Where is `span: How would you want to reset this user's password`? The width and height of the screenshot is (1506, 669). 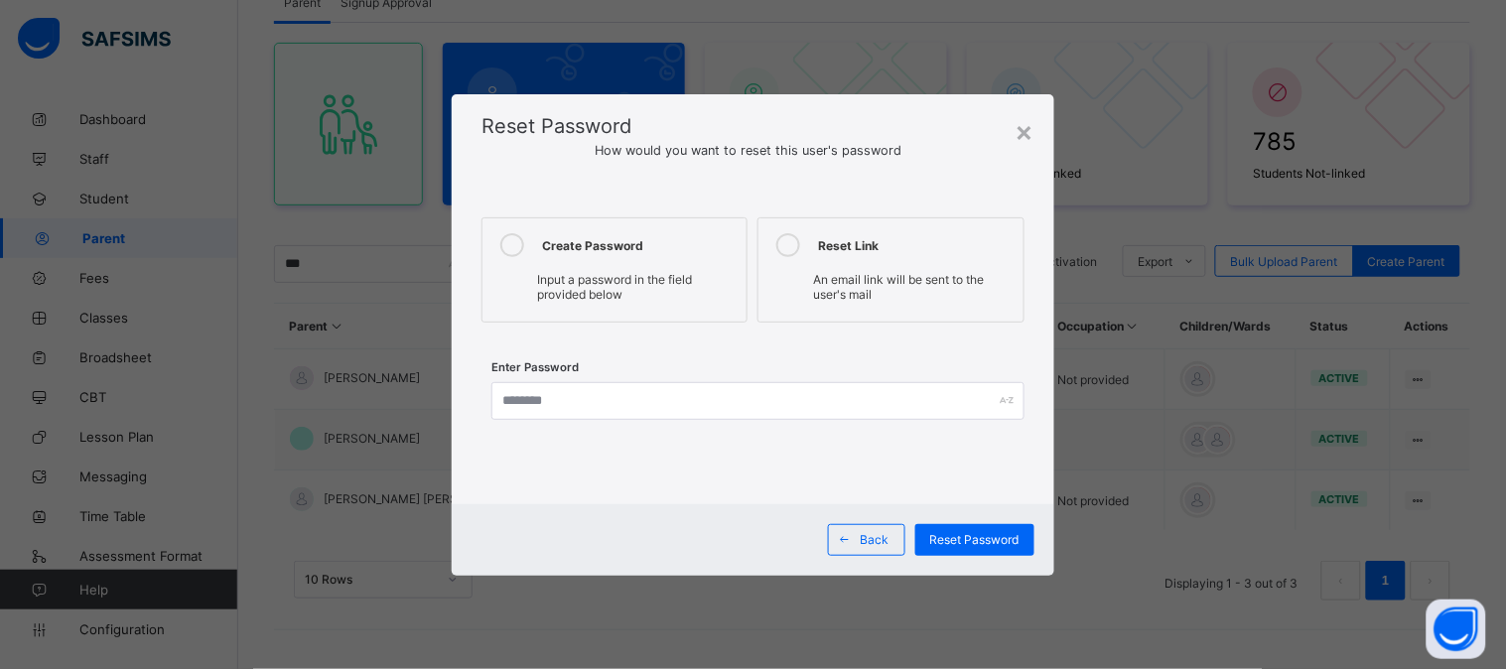
span: How would you want to reset this user's password is located at coordinates (753, 150).